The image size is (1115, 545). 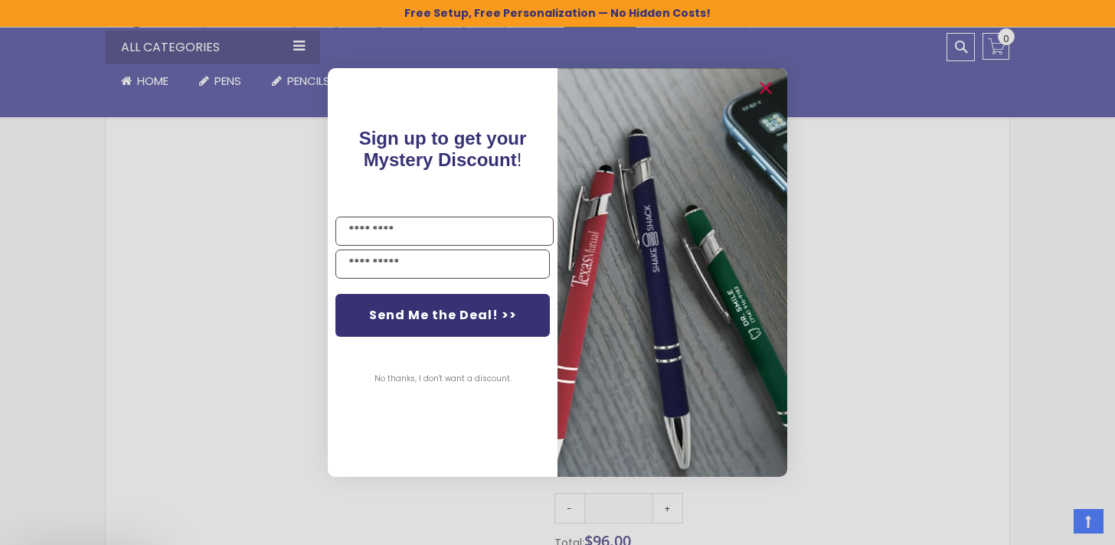 I want to click on button: No thanks, I don't want a discount., so click(x=443, y=379).